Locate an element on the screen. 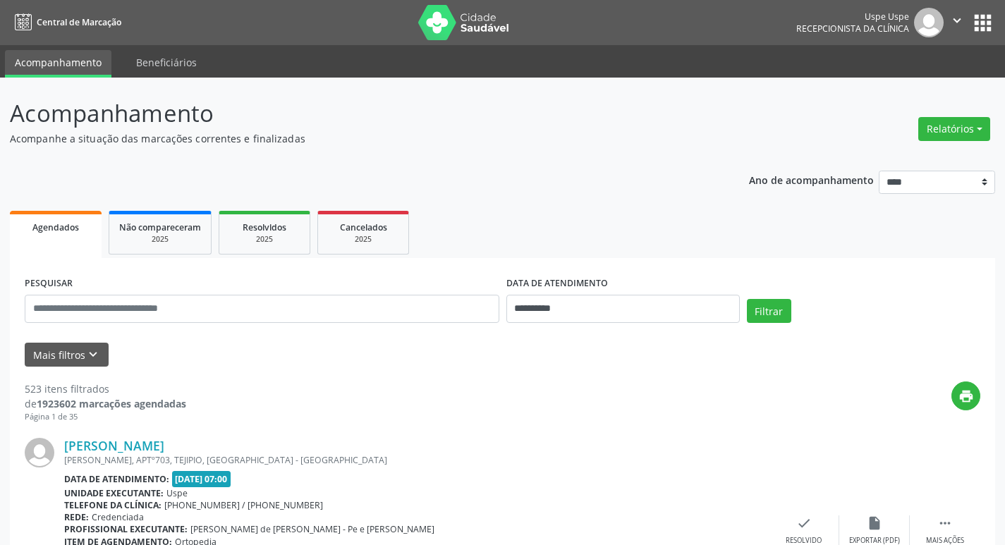  a: Central de Marcação is located at coordinates (66, 22).